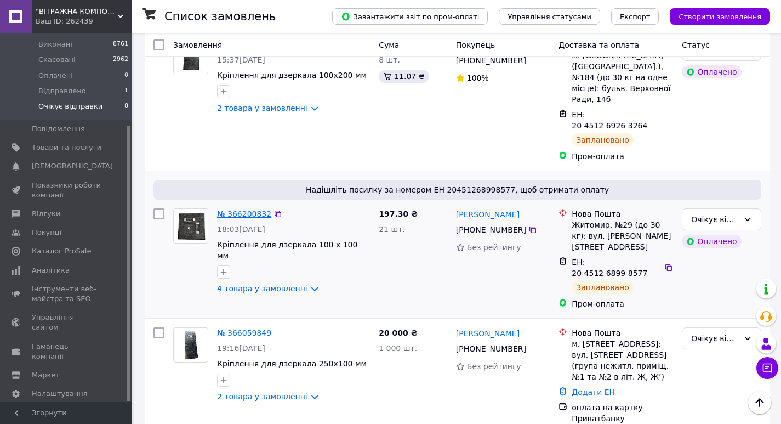 The image size is (781, 424). What do you see at coordinates (398, 214) in the screenshot?
I see `span: 197.30 ₴` at bounding box center [398, 214].